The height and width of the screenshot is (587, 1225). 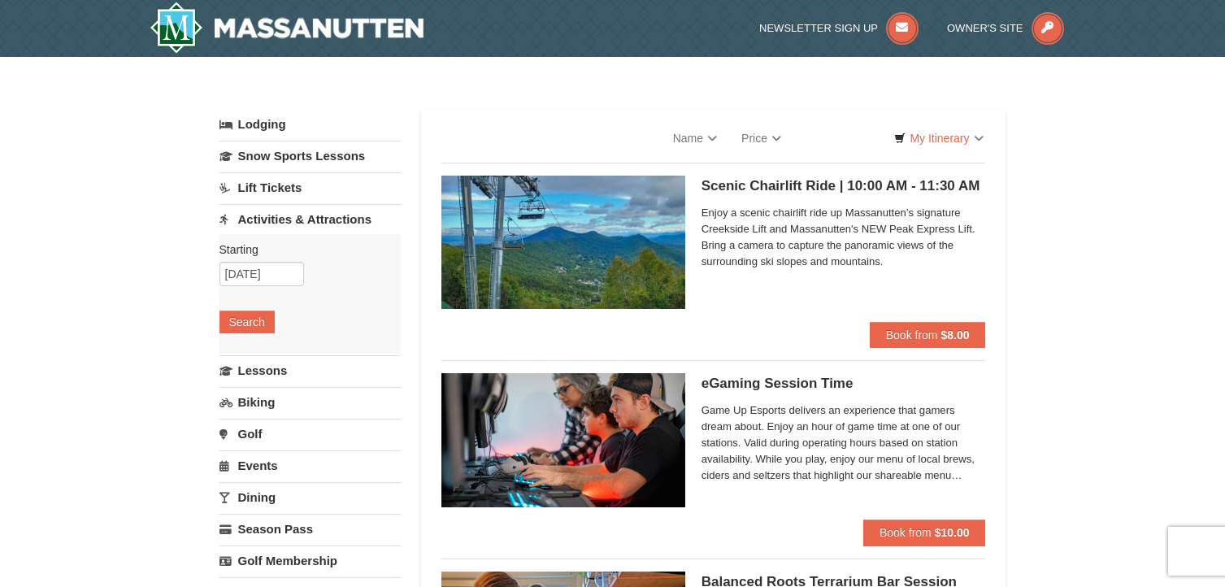 I want to click on span: Newsletter Sign Up, so click(x=818, y=28).